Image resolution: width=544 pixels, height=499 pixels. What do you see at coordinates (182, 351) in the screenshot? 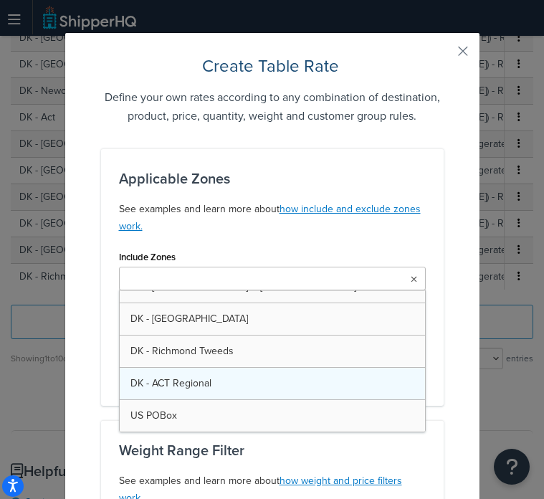
I see `span: DK - Richmond Tweeds` at bounding box center [182, 351].